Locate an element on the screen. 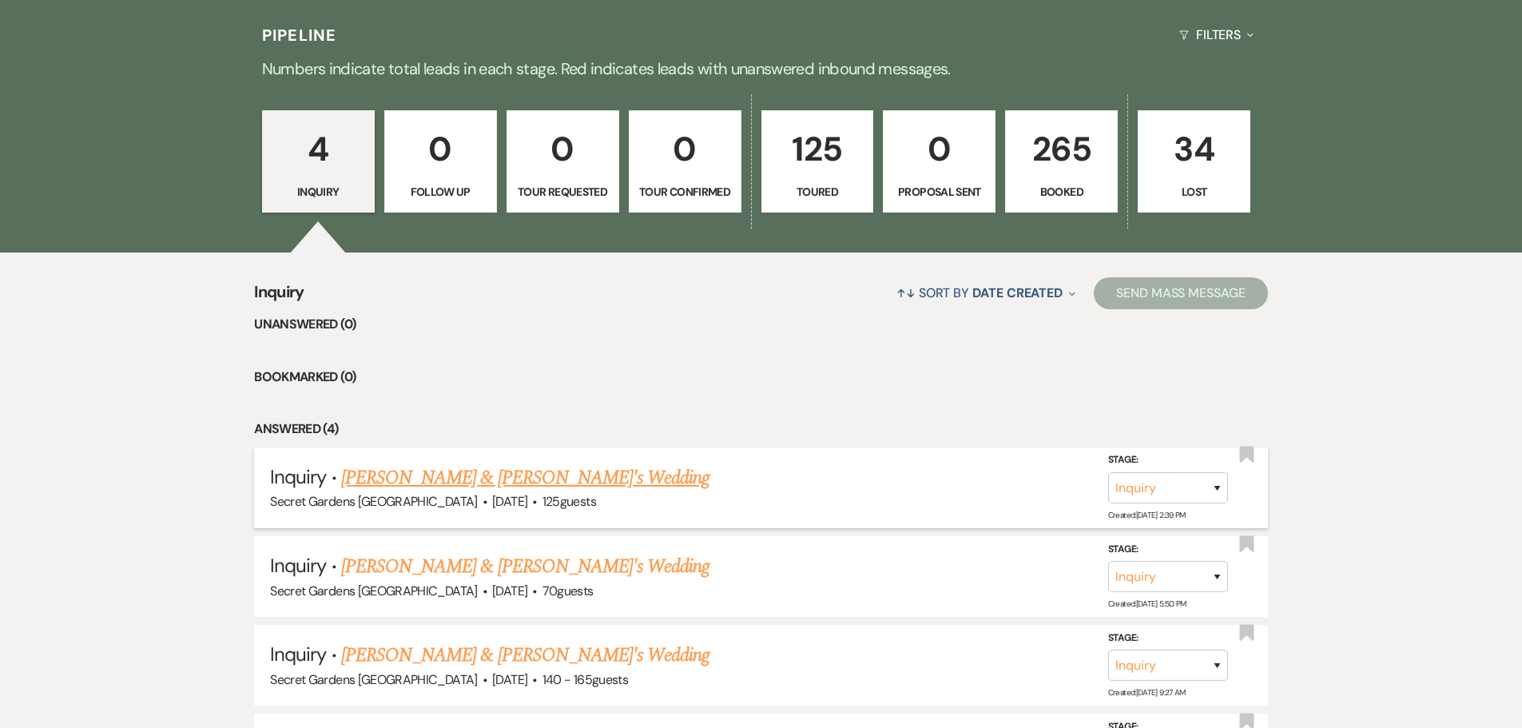  button: Send Mass Message is located at coordinates (1181, 293).